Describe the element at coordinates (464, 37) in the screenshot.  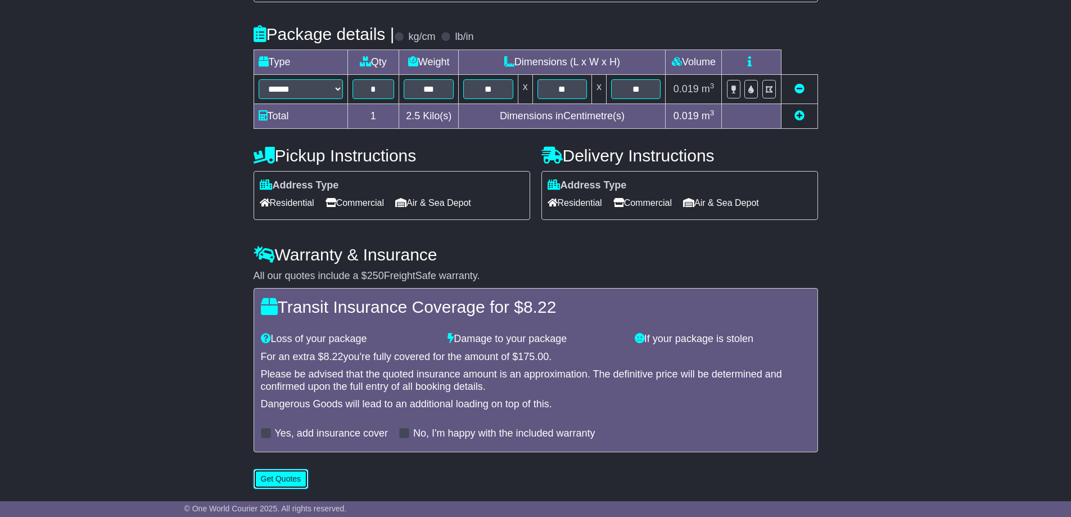
I see `label: lb/in` at that location.